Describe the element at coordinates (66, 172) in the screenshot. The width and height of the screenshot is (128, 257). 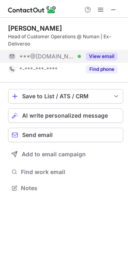
I see `button: Find work email` at that location.